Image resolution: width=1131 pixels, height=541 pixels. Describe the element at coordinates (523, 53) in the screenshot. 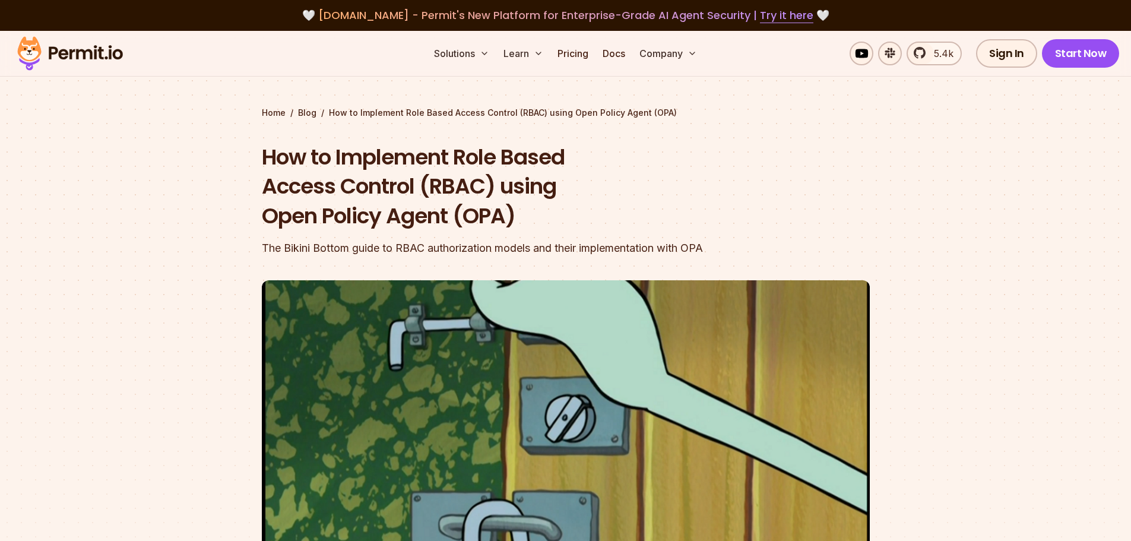

I see `button: Learn` at that location.